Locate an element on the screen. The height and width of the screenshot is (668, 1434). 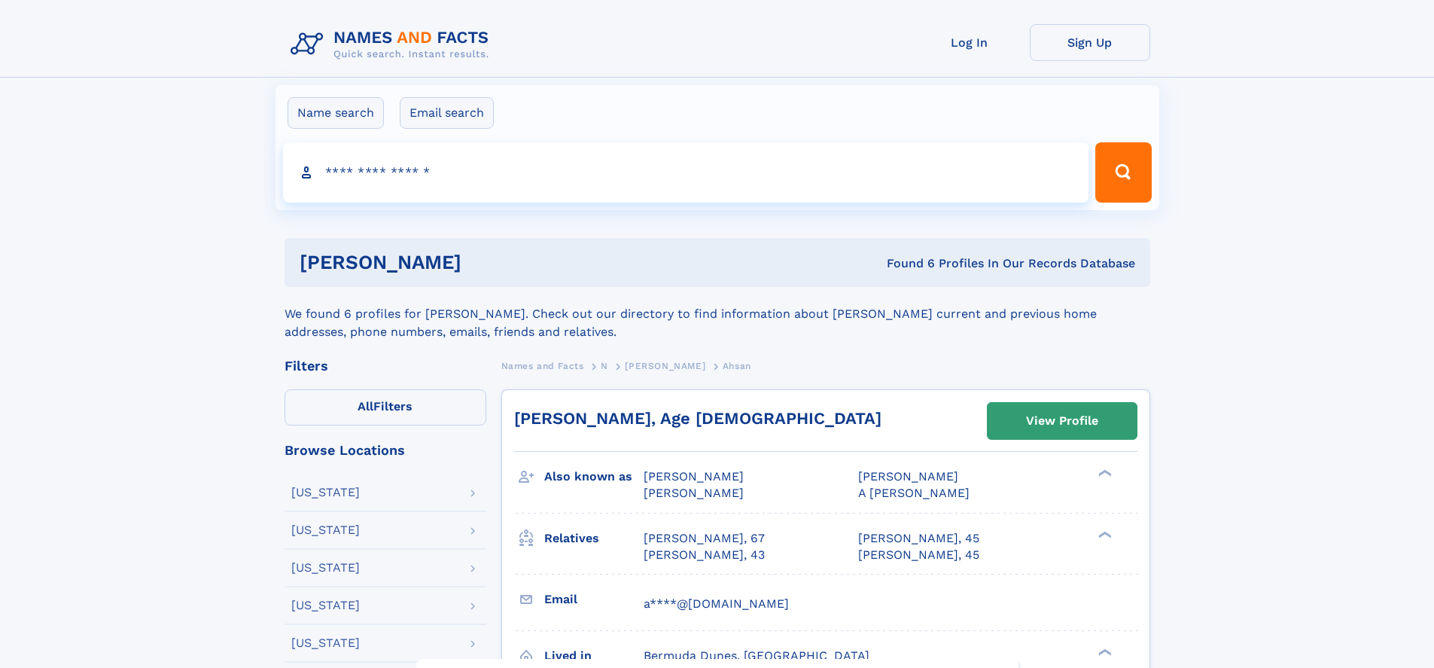
label: Filters is located at coordinates (385, 407).